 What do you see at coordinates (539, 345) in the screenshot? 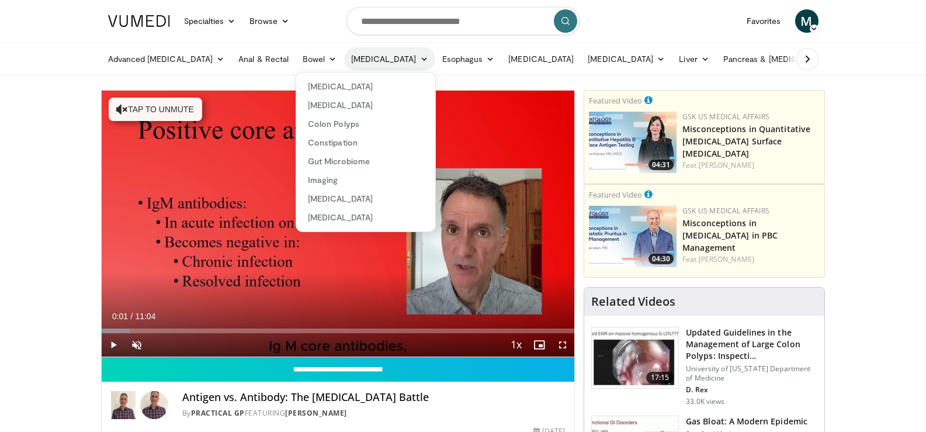
I see `button: Enable picture-in-picture mode` at bounding box center [539, 345].